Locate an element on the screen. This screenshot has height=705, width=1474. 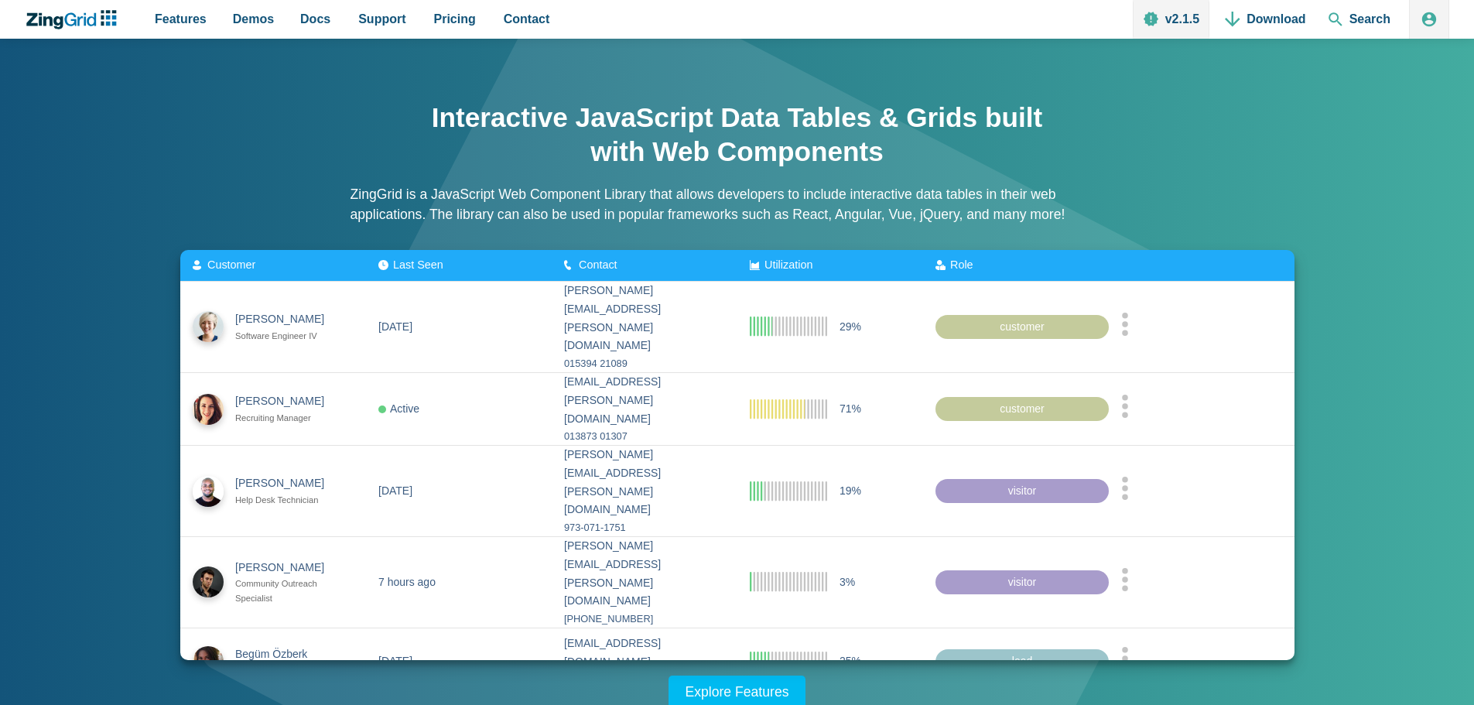
a: ZingChart Logo. Click to return to the homepage is located at coordinates (74, 19).